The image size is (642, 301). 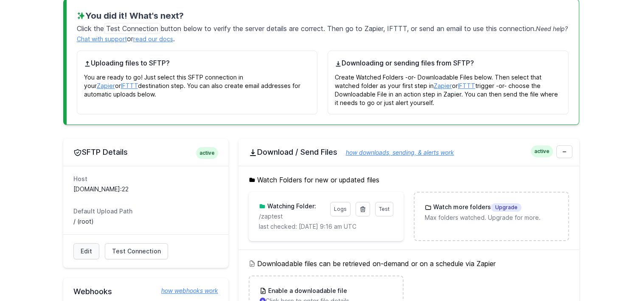 What do you see at coordinates (491, 217) in the screenshot?
I see `p: Max folders watched. Upgrade for more.` at bounding box center [491, 217].